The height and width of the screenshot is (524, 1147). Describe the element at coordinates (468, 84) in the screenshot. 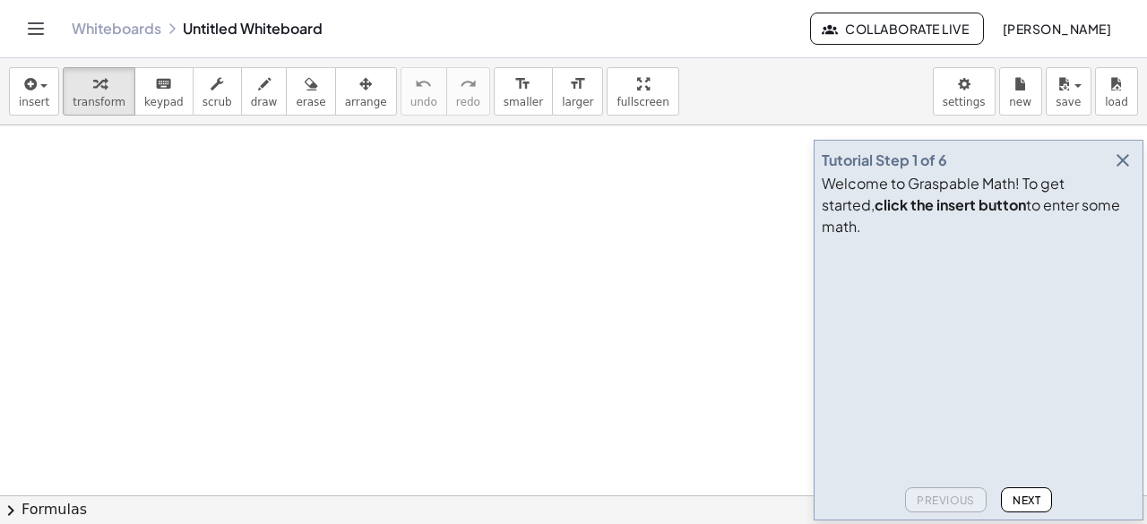

I see `i: redo` at that location.